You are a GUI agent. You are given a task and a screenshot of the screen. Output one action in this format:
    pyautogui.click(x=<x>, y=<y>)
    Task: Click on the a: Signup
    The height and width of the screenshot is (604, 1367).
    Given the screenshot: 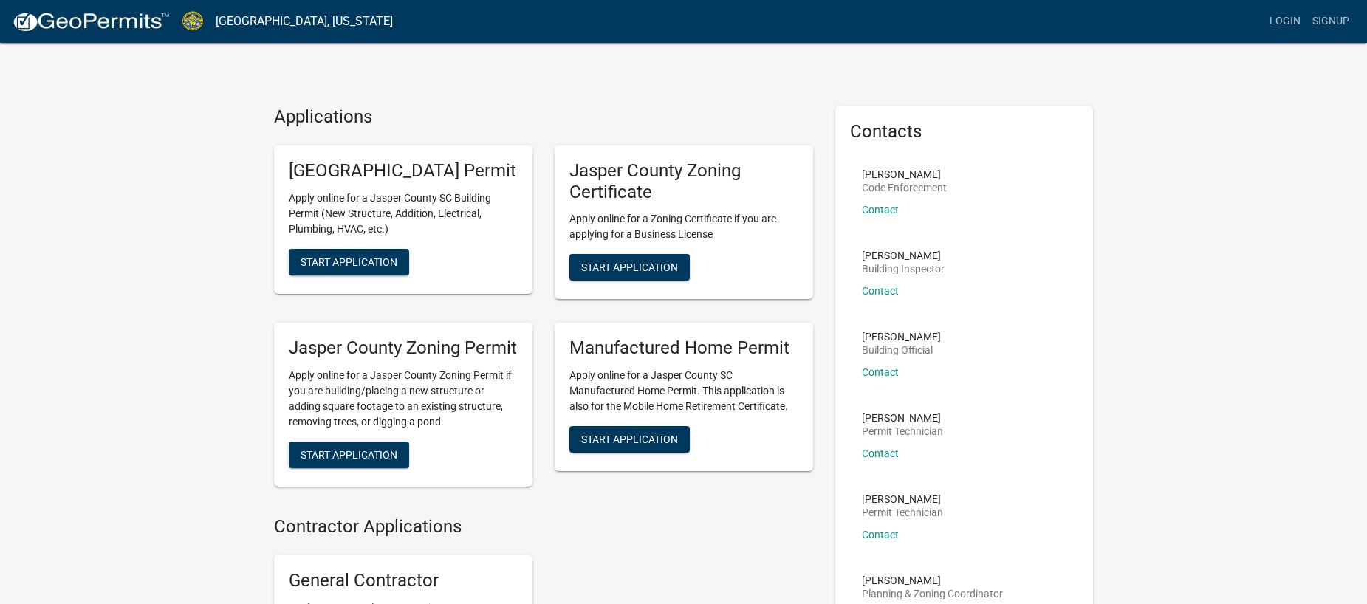 What is the action you would take?
    pyautogui.click(x=1331, y=21)
    